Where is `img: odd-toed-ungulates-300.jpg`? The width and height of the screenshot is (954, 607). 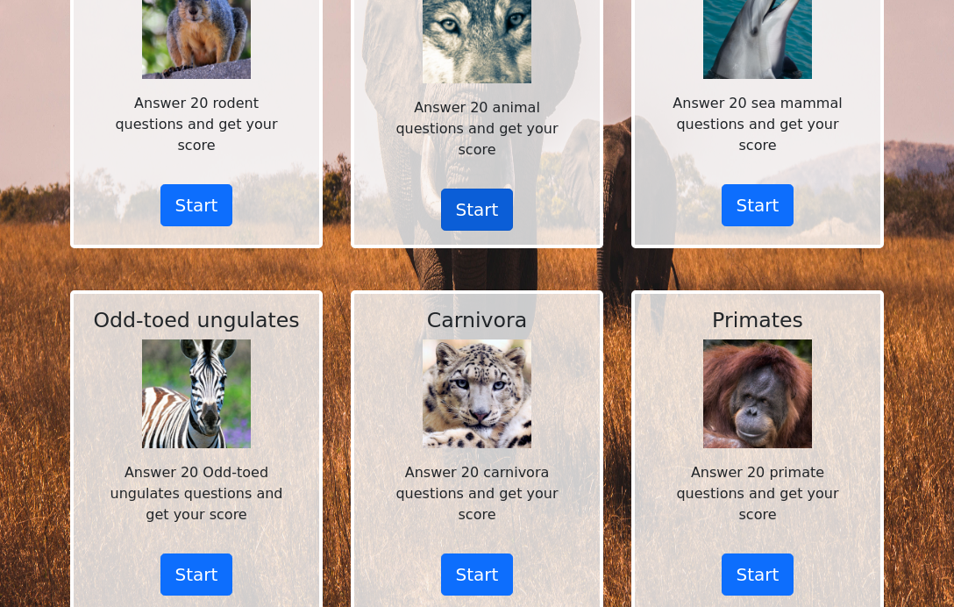 img: odd-toed-ungulates-300.jpg is located at coordinates (196, 394).